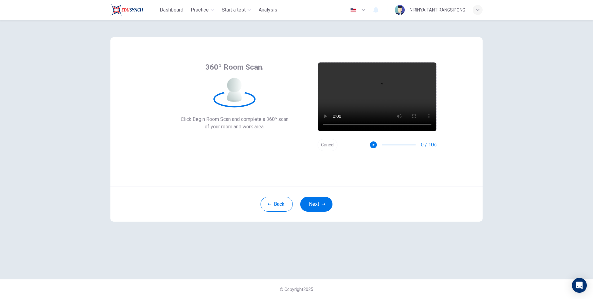 The image size is (593, 299). What do you see at coordinates (172, 10) in the screenshot?
I see `a: Dashboard` at bounding box center [172, 10].